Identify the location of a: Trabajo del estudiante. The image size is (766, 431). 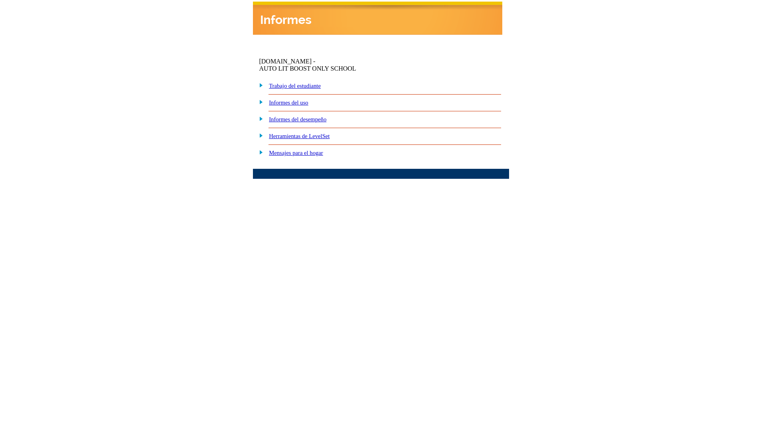
(295, 86).